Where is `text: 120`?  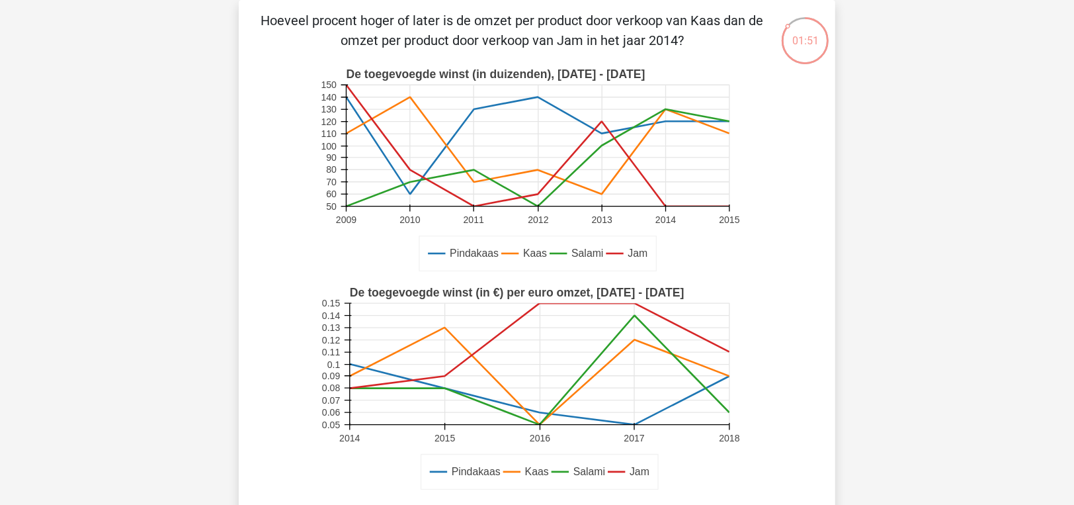 text: 120 is located at coordinates (329, 122).